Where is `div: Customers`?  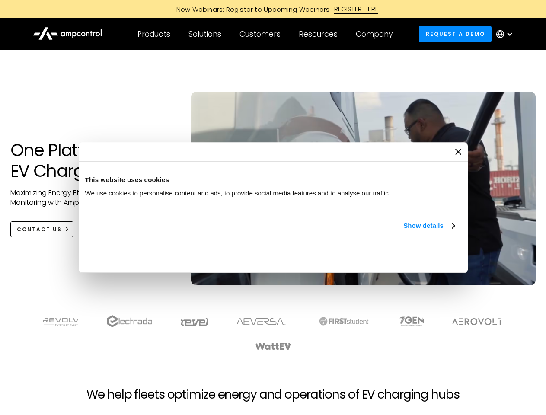
div: Customers is located at coordinates (260, 34).